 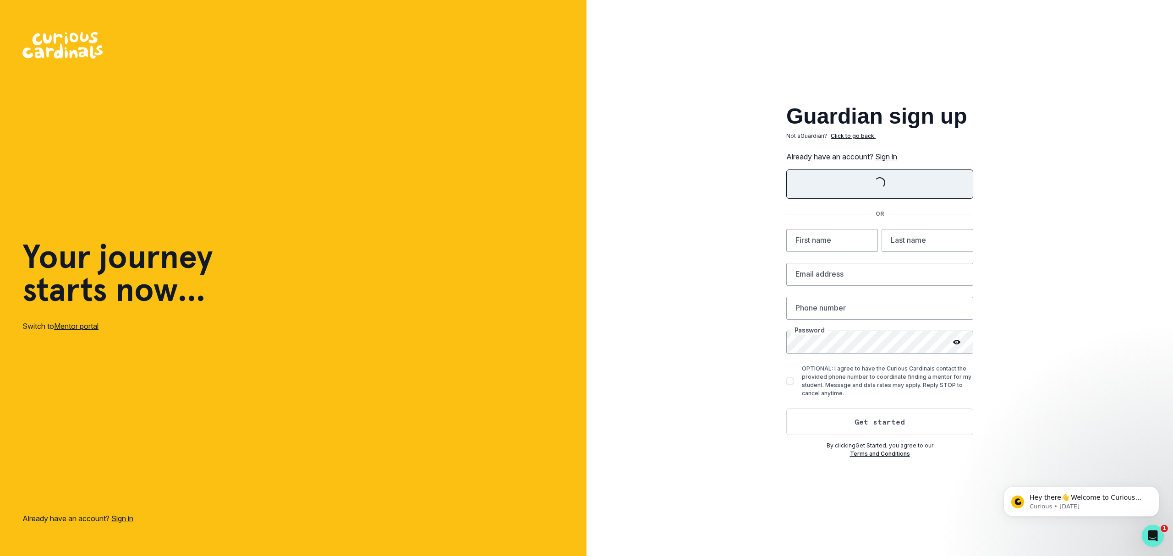 I want to click on p: Message from Curious, sent 2w ago, so click(x=99, y=39).